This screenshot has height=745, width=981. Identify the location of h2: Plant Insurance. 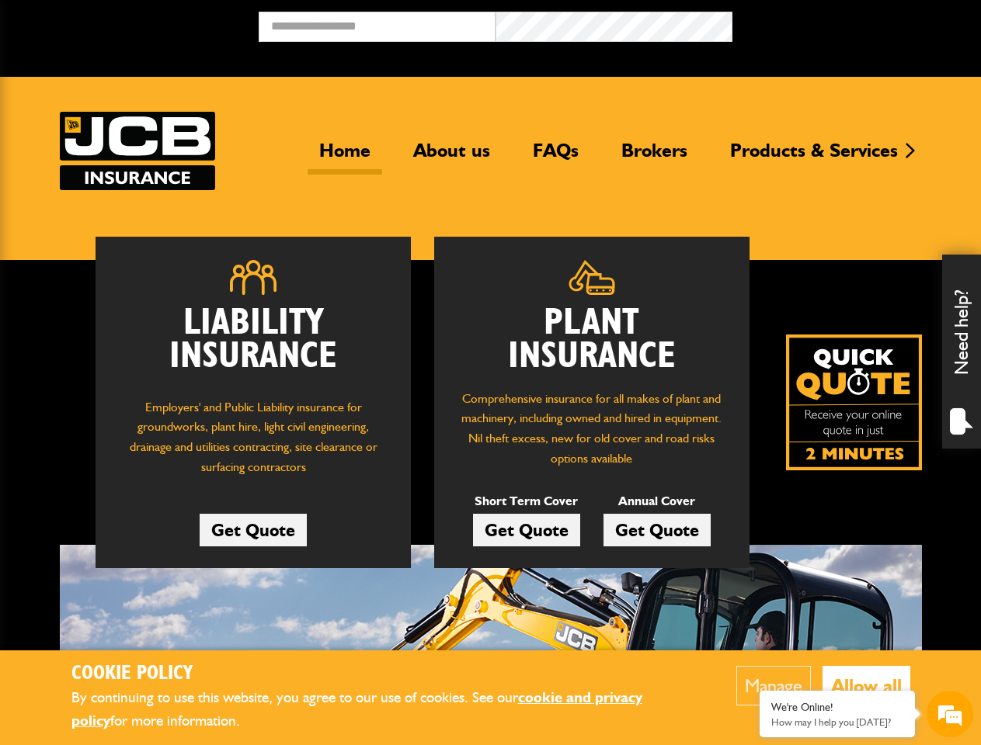
(592, 340).